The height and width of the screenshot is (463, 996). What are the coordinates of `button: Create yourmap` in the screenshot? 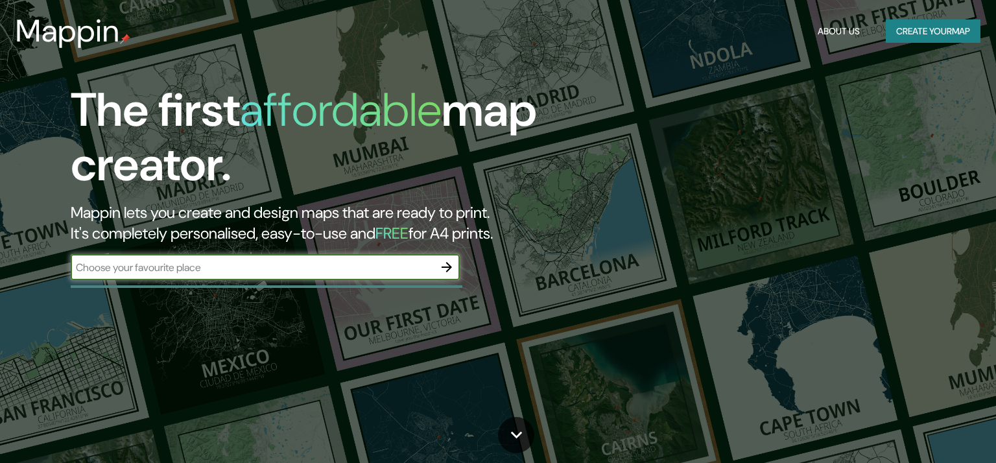 It's located at (933, 31).